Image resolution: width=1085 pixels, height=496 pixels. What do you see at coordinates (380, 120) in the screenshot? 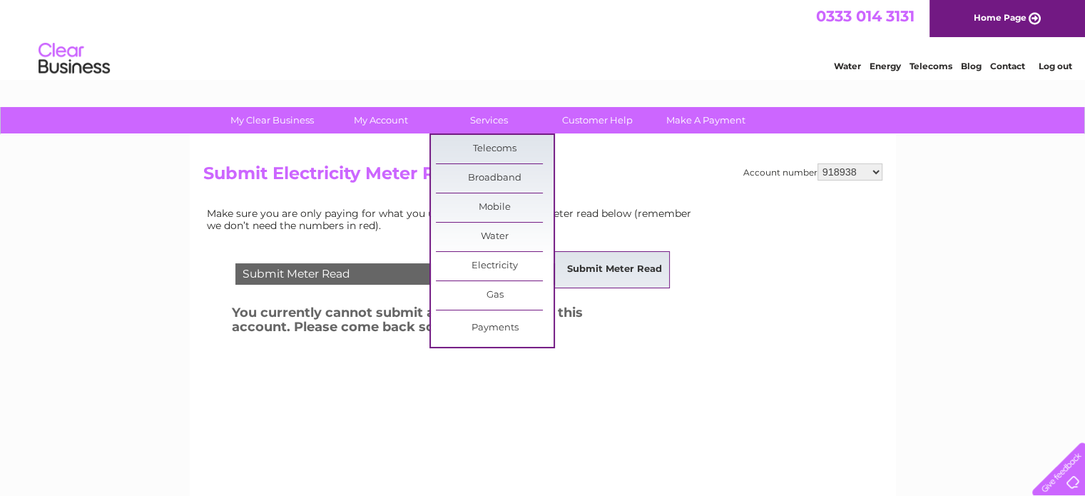
I see `a: My Account` at bounding box center [380, 120].